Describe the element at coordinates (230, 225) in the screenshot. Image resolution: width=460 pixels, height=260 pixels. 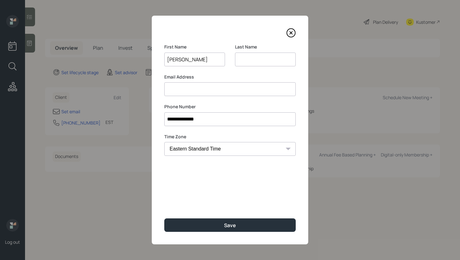
I see `button: Save` at that location.